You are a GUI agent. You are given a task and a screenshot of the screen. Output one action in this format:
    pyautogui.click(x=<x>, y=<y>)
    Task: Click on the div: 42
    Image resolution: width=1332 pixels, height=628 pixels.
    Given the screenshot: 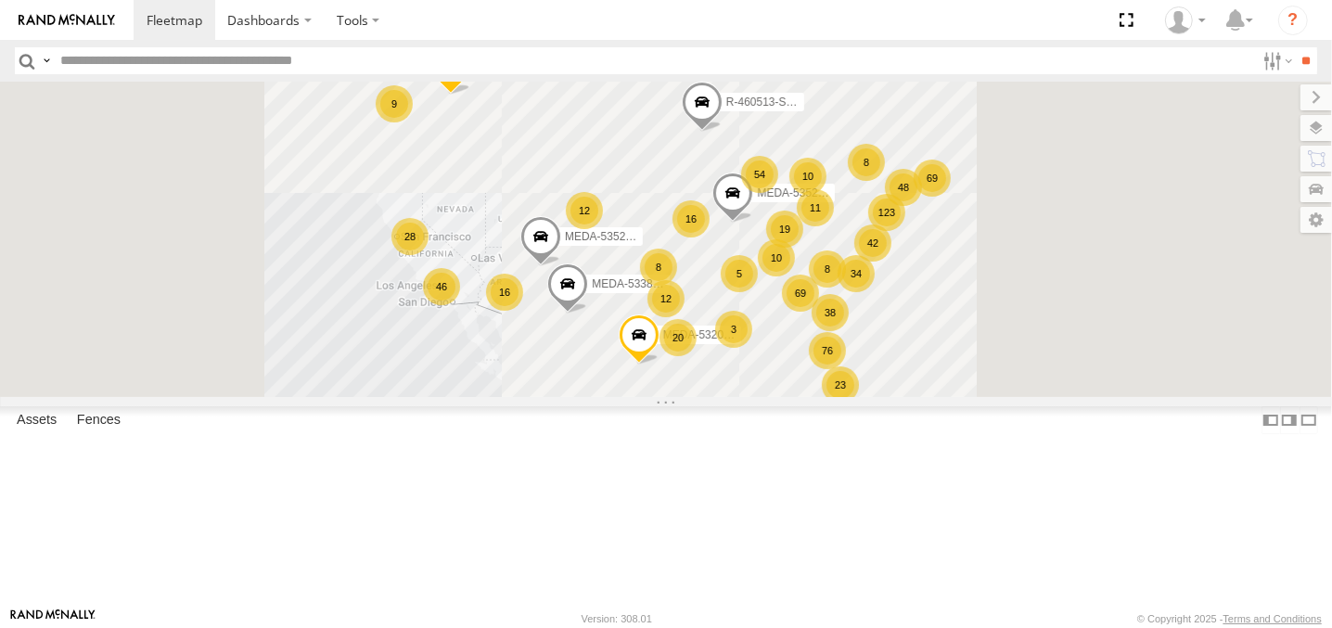 What is the action you would take?
    pyautogui.click(x=873, y=243)
    